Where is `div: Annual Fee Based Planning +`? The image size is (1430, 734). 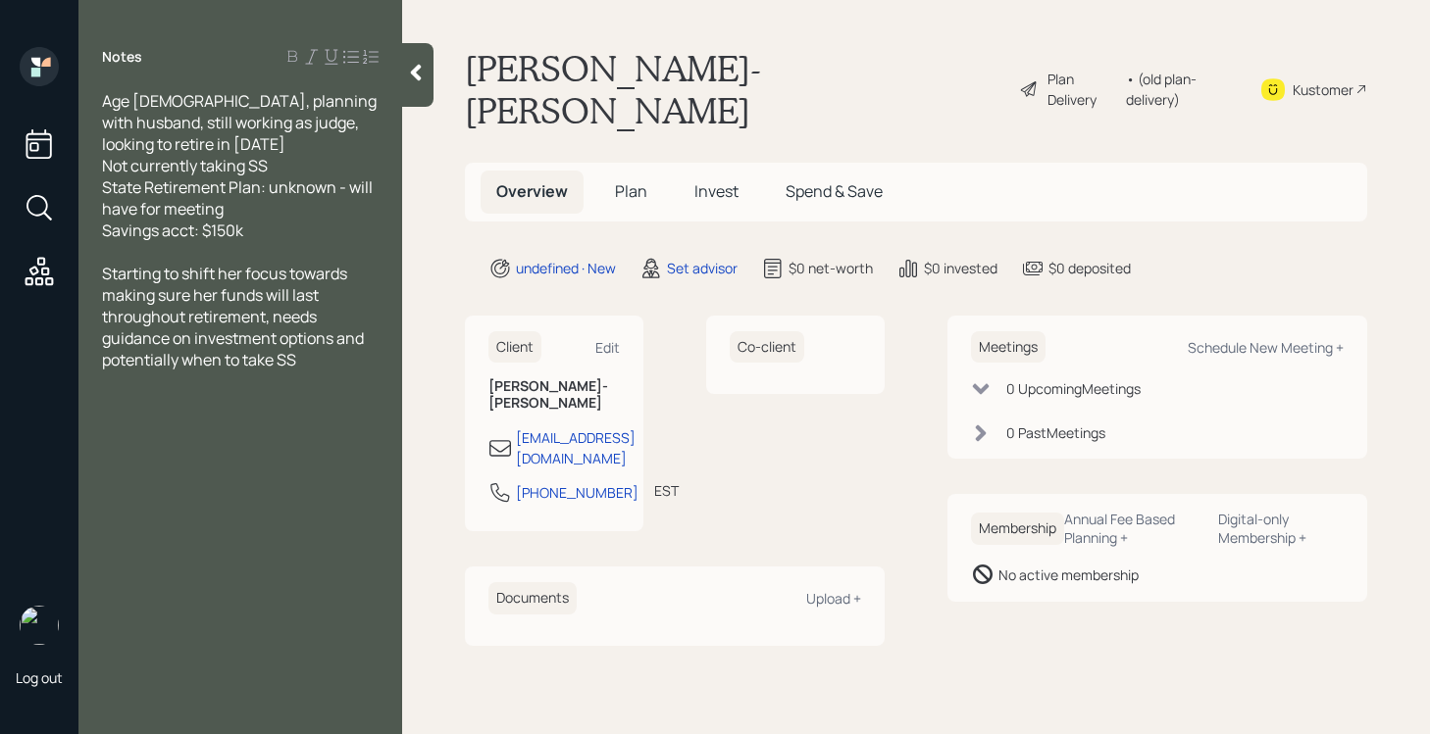 div: Annual Fee Based Planning + is located at coordinates (1133, 529).